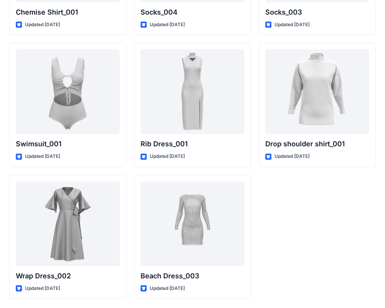 The image size is (385, 308). What do you see at coordinates (318, 92) in the screenshot?
I see `a: Drop shoulder shirt_001` at bounding box center [318, 92].